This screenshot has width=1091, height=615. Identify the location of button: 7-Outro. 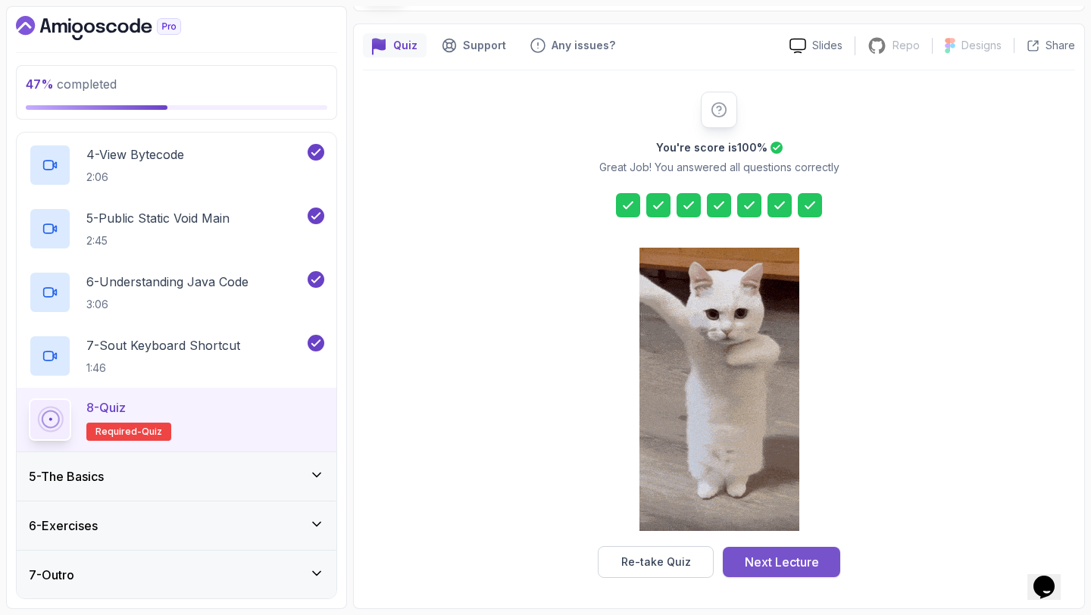
(177, 575).